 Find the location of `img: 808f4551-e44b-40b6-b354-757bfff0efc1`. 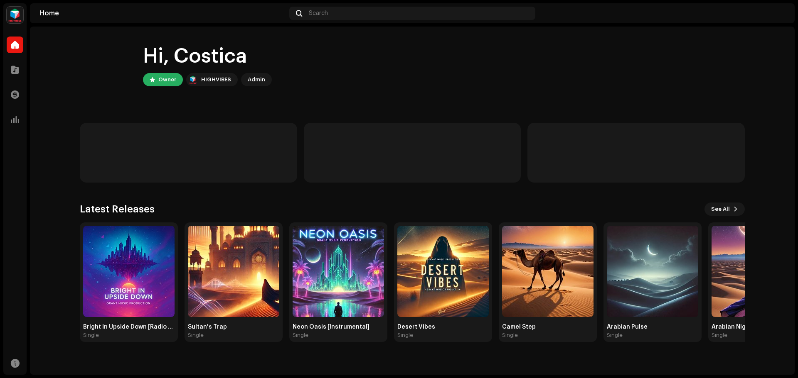

img: 808f4551-e44b-40b6-b354-757bfff0efc1 is located at coordinates (129, 272).